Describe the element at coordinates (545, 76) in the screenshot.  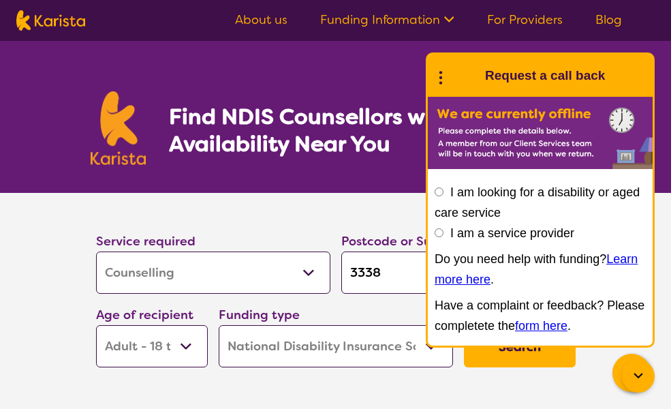
I see `h1: Request a call back` at that location.